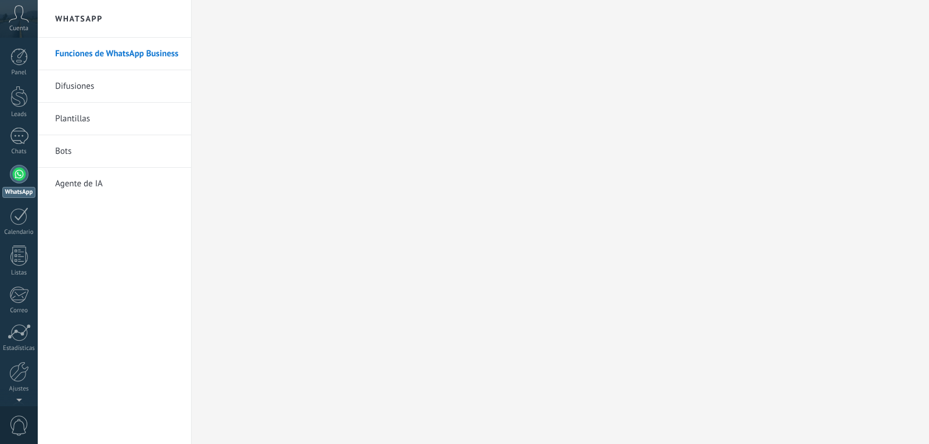  Describe the element at coordinates (114, 119) in the screenshot. I see `li: Plantillas` at that location.